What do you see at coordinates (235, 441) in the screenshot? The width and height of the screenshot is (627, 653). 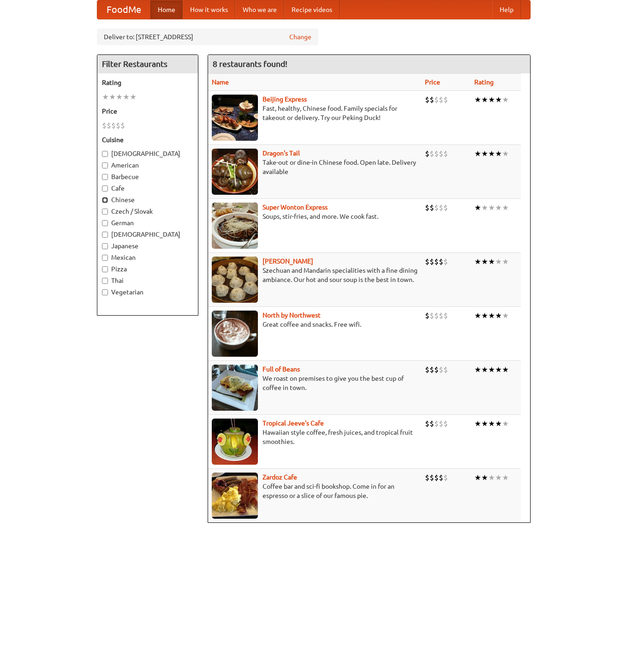 I see `img: jeeves.jpg` at bounding box center [235, 441].